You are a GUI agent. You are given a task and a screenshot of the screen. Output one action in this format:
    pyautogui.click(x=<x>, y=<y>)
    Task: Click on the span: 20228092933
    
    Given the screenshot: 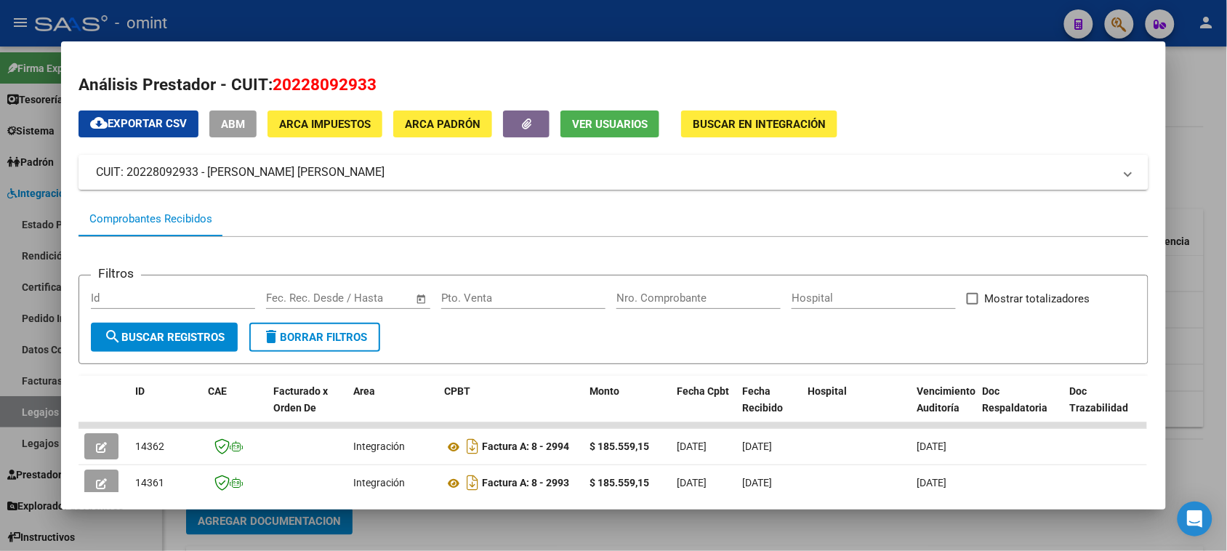 What is the action you would take?
    pyautogui.click(x=324, y=84)
    